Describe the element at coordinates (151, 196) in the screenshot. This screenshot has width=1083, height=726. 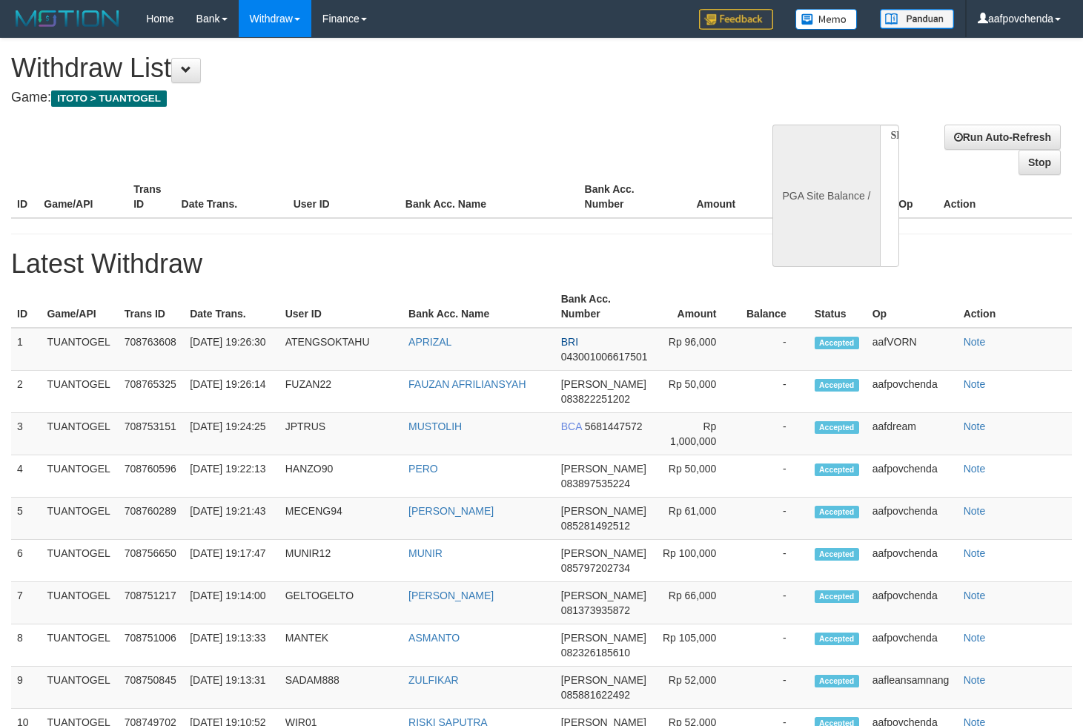
I see `th: Trans ID` at that location.